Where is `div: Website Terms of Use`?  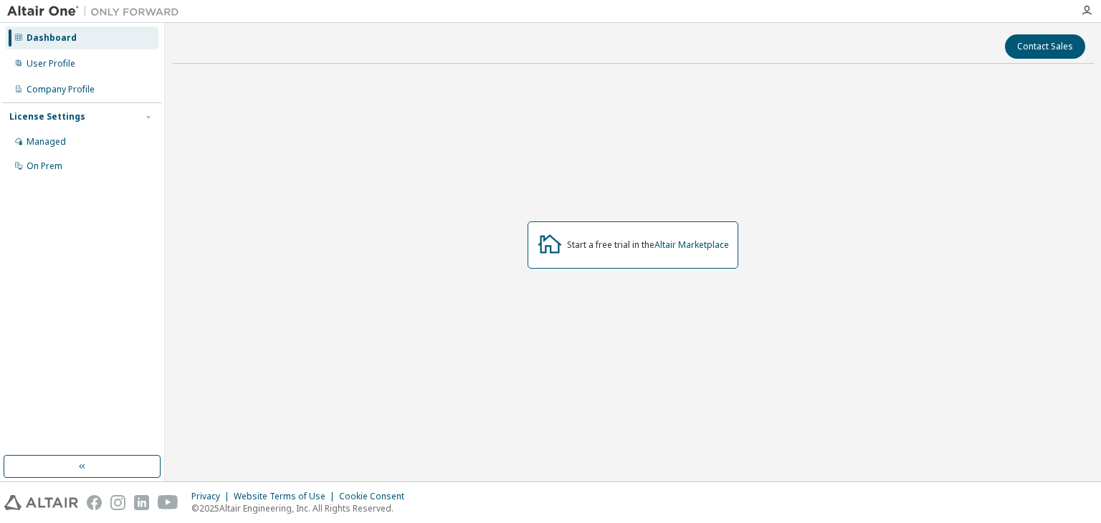
div: Website Terms of Use is located at coordinates (286, 497).